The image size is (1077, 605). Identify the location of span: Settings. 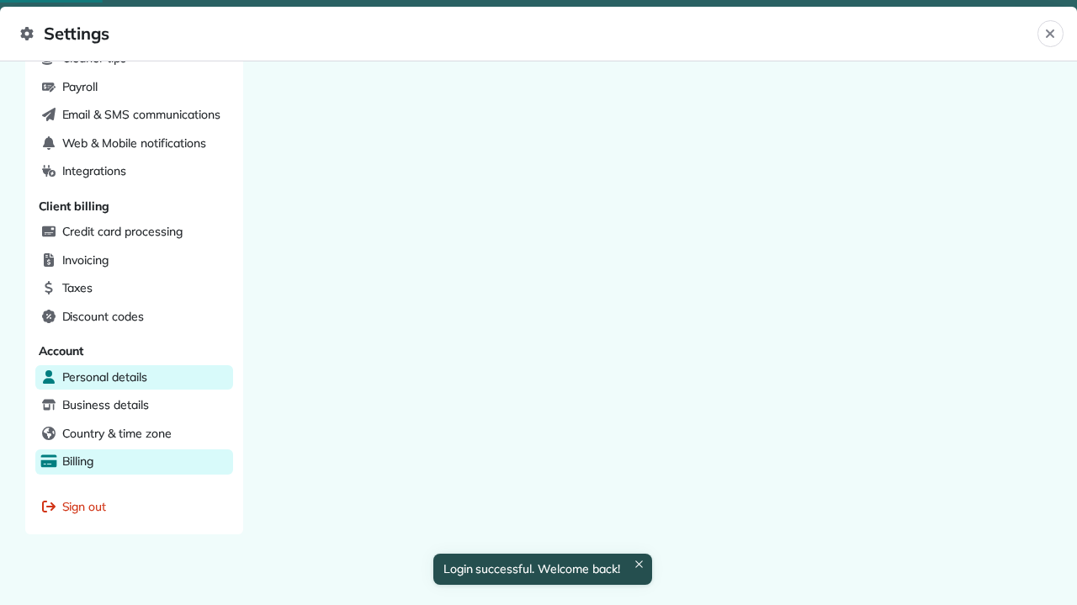
(528, 34).